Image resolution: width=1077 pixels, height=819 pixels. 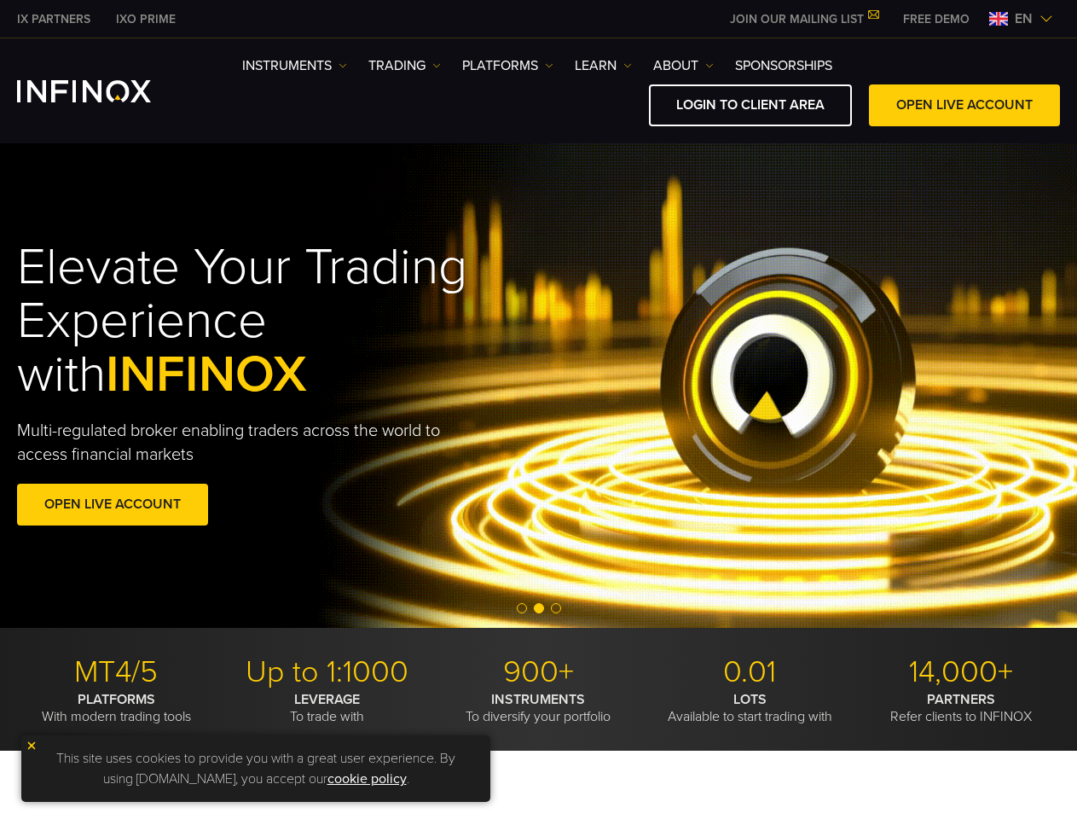 What do you see at coordinates (538, 699) in the screenshot?
I see `strong: INSTRUMENTS` at bounding box center [538, 699].